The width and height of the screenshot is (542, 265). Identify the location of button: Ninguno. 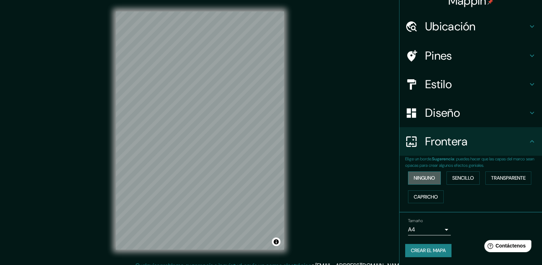
(425, 178).